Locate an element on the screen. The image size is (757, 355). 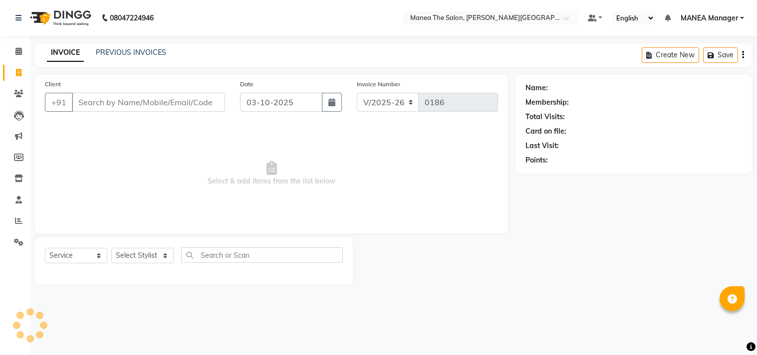
button: Save is located at coordinates (720, 55).